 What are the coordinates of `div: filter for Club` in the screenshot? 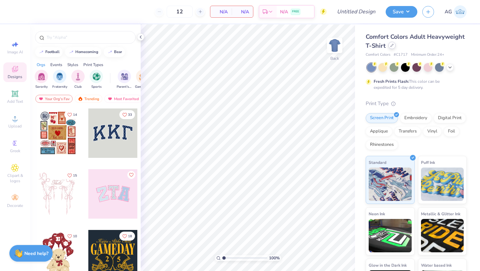 It's located at (78, 79).